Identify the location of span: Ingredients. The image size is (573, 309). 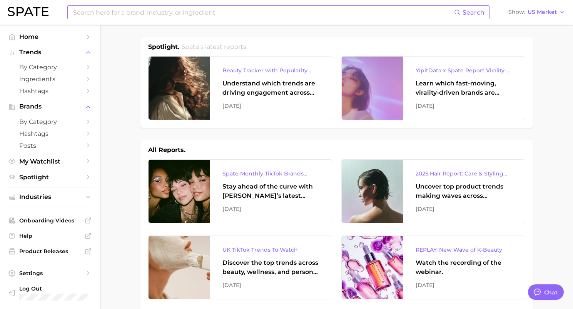
(50, 79).